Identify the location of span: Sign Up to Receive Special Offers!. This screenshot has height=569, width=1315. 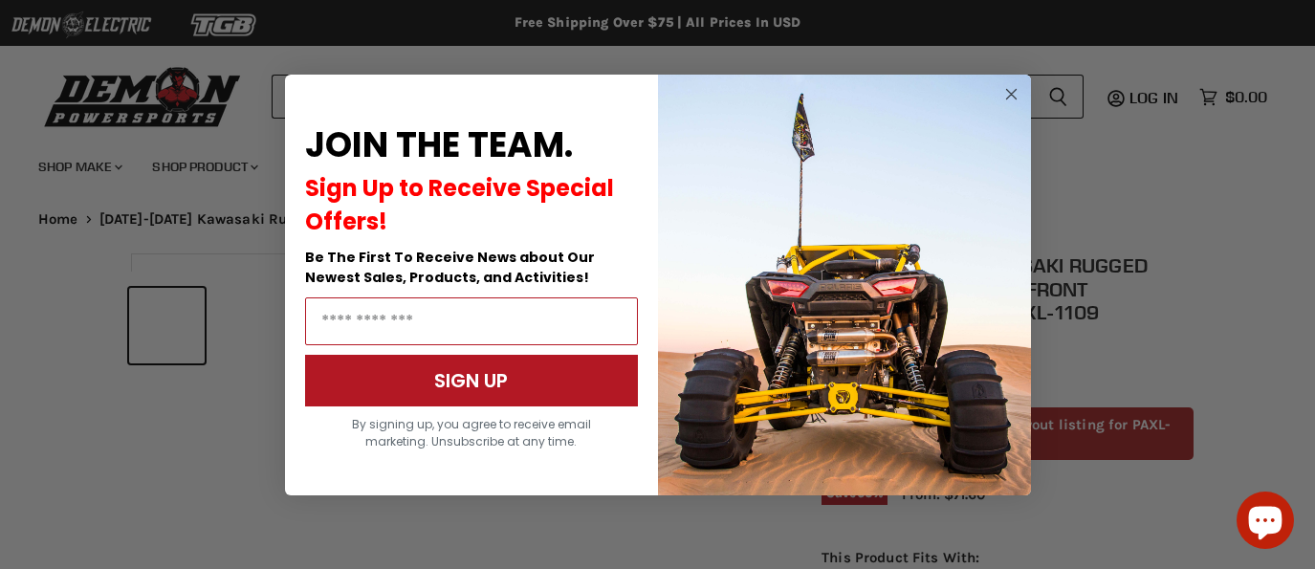
(459, 205).